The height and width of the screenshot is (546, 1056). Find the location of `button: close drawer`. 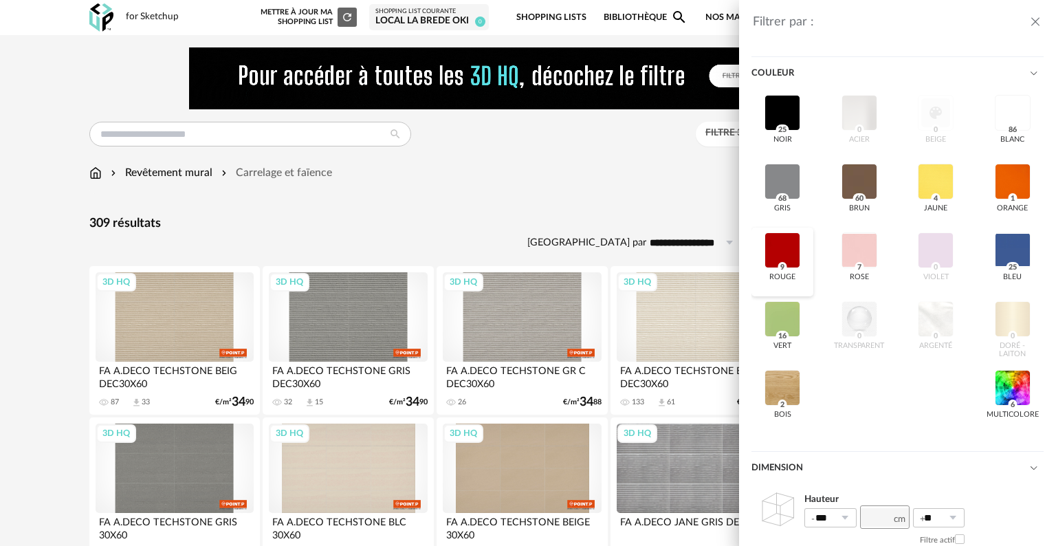

button: close drawer is located at coordinates (1035, 23).